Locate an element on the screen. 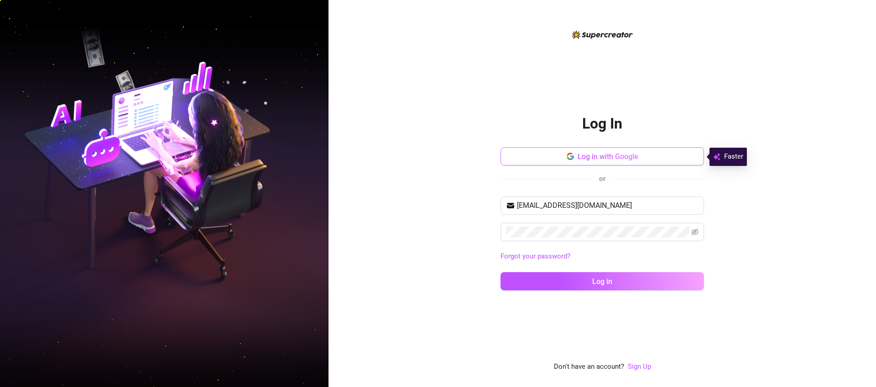 This screenshot has height=387, width=876. button: Log in is located at coordinates (602, 281).